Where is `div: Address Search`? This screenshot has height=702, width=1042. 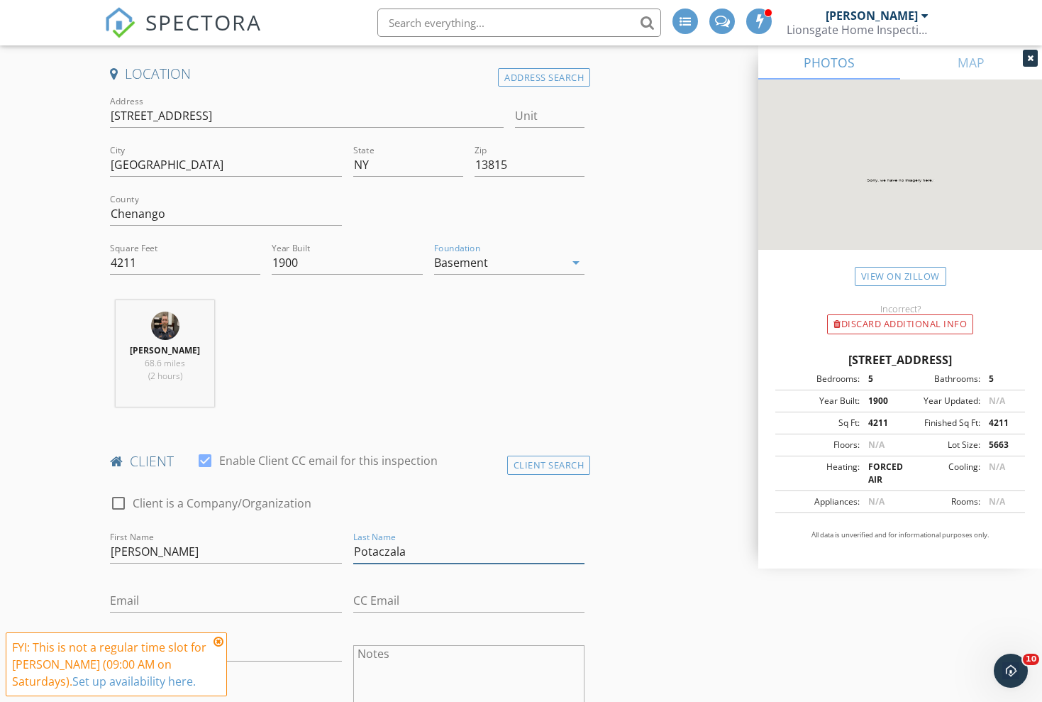 div: Address Search is located at coordinates (544, 77).